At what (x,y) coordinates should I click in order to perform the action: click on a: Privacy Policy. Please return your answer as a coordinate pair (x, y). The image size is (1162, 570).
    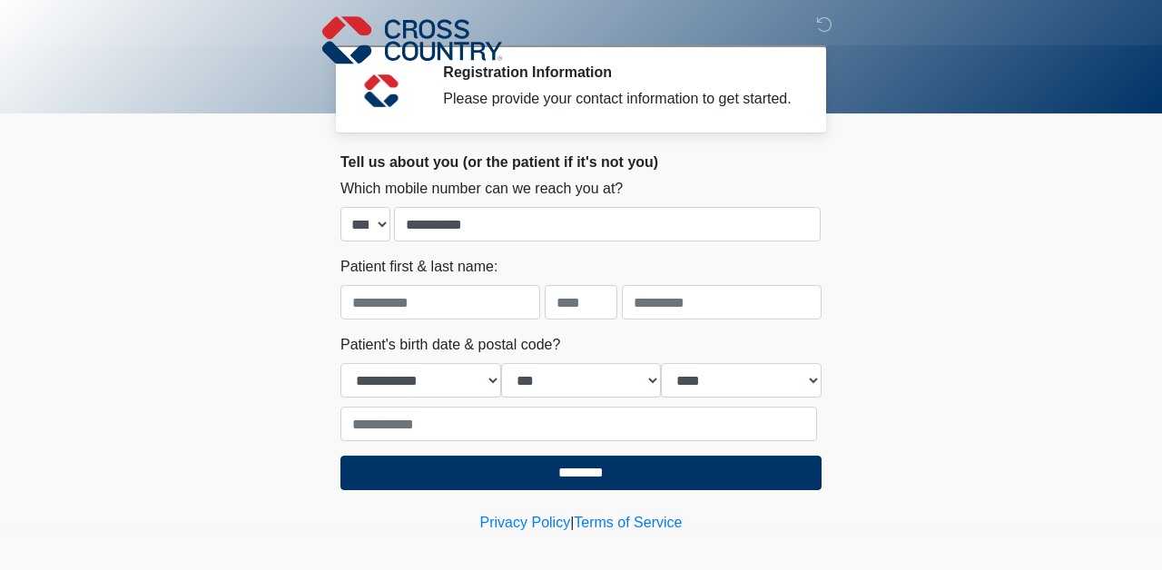
    Looking at the image, I should click on (525, 522).